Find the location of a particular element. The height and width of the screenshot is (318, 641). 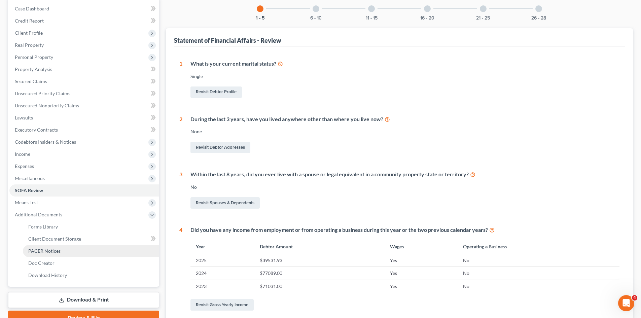

th: Operating a Business is located at coordinates (539, 246).